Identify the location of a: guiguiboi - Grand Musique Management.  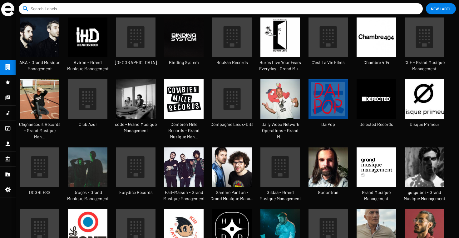
(424, 178).